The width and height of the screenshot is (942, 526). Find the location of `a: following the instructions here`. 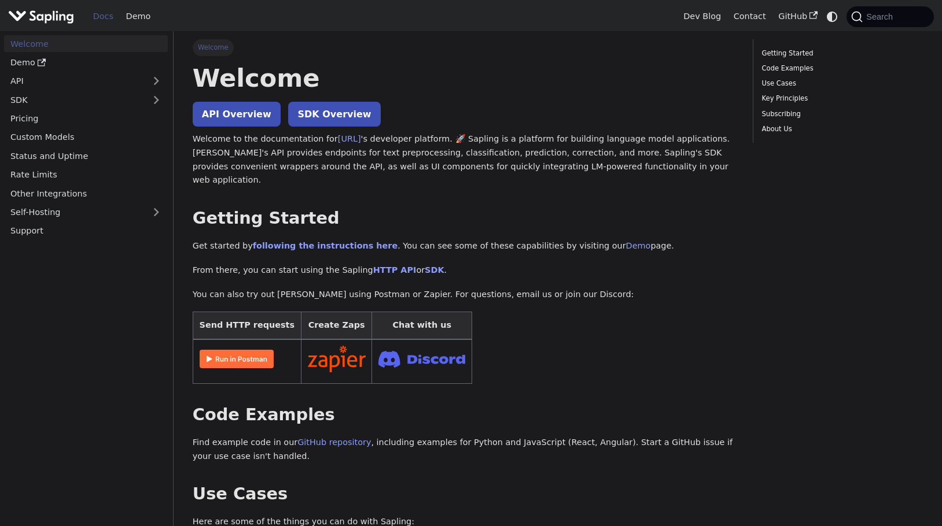

a: following the instructions here is located at coordinates (325, 246).